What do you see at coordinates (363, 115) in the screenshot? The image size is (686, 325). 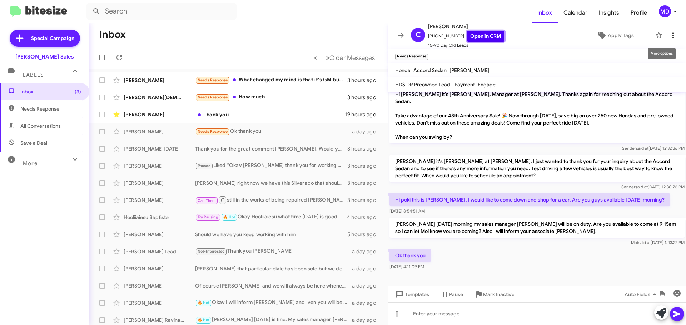 I see `div: 19 hours ago` at bounding box center [363, 115].